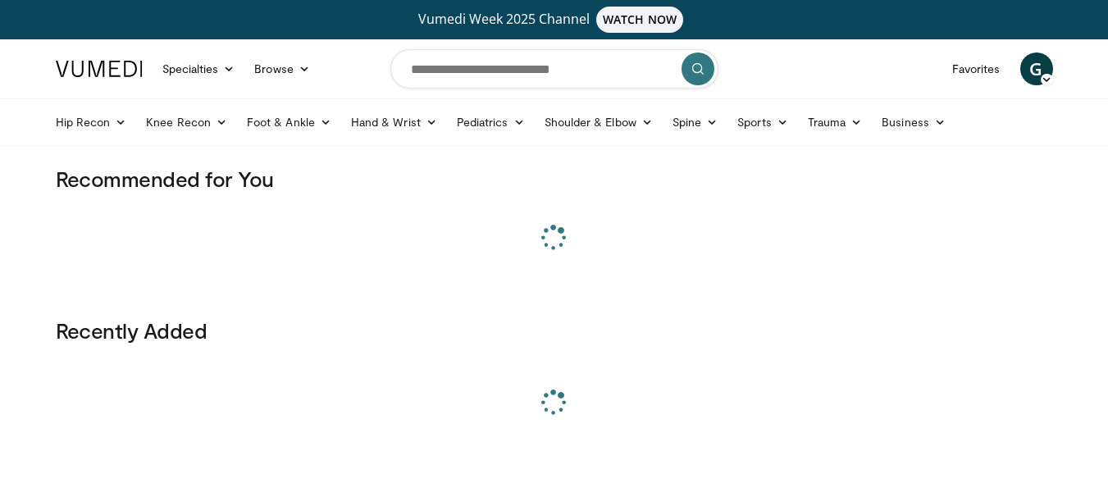 This screenshot has height=483, width=1108. I want to click on input: Search topics, interventions, so click(554, 69).